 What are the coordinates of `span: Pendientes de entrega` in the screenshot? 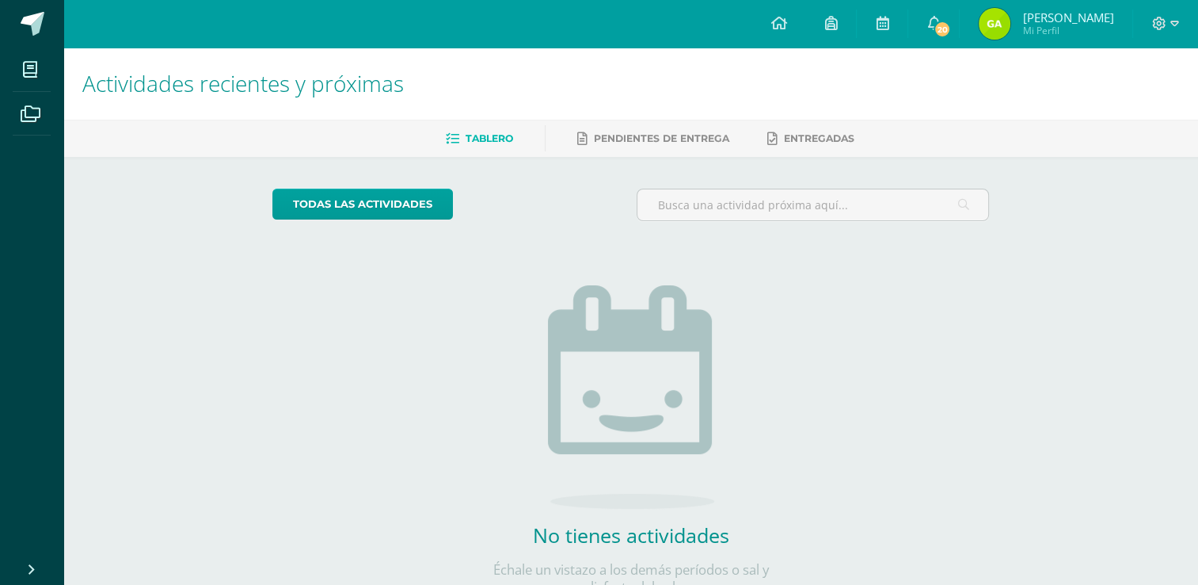 It's located at (661, 138).